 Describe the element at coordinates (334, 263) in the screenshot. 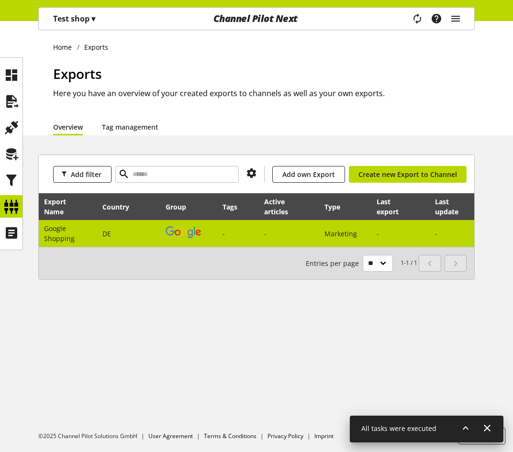

I see `span: Entries per page` at that location.